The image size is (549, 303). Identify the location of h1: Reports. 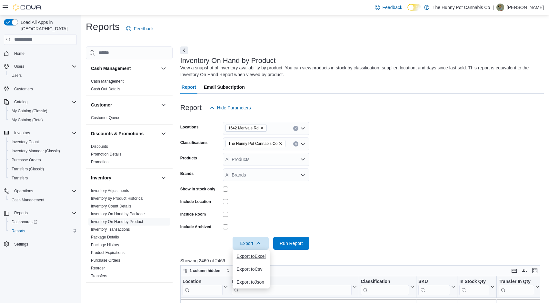
(103, 27).